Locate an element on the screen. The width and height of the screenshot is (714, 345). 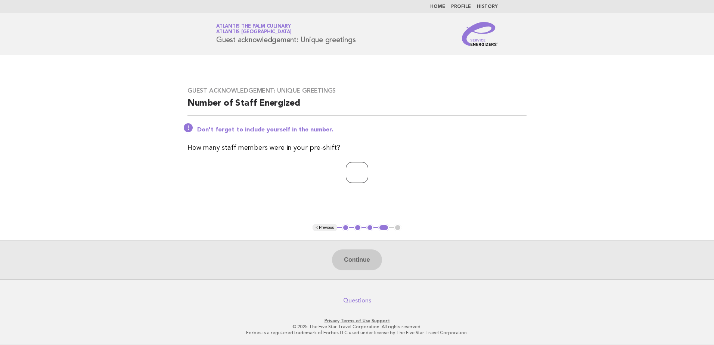
button: 2 is located at coordinates (358, 228).